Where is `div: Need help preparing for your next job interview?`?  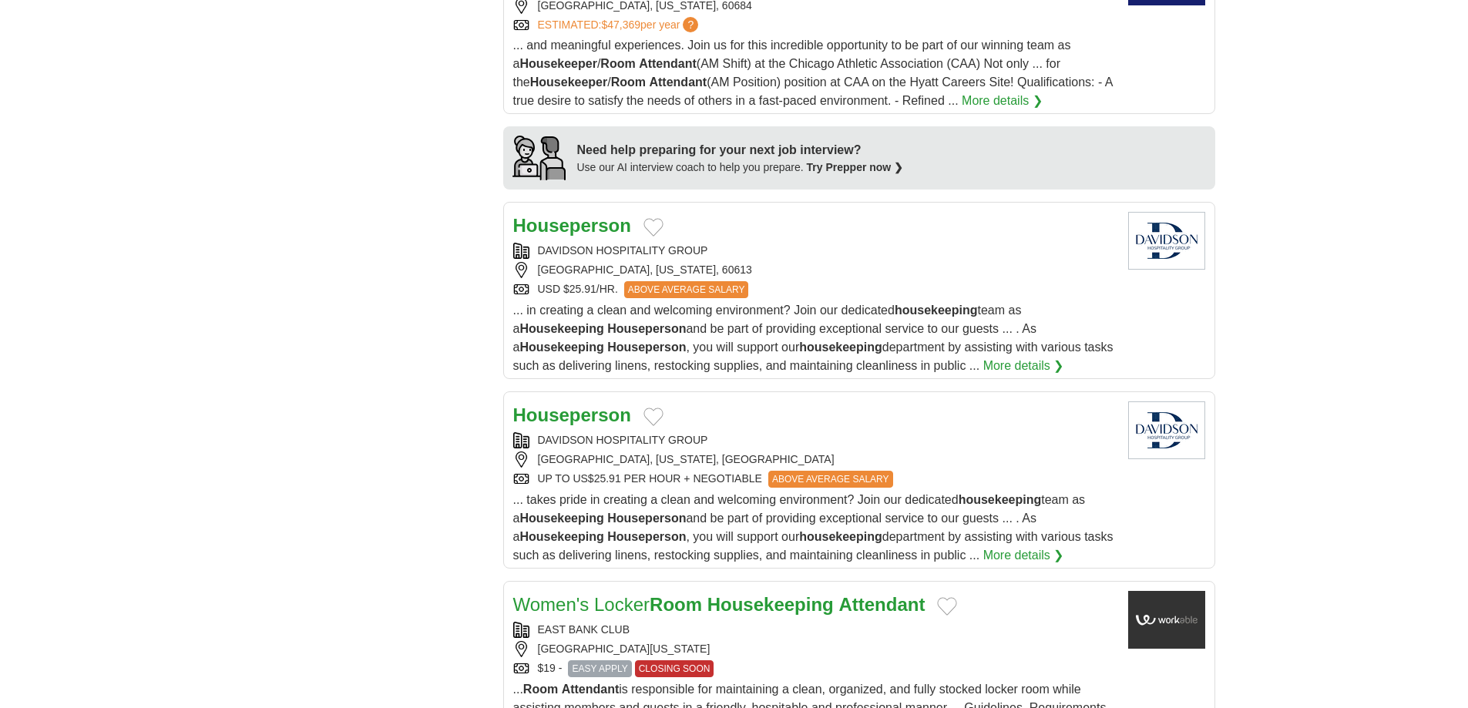 div: Need help preparing for your next job interview? is located at coordinates (741, 150).